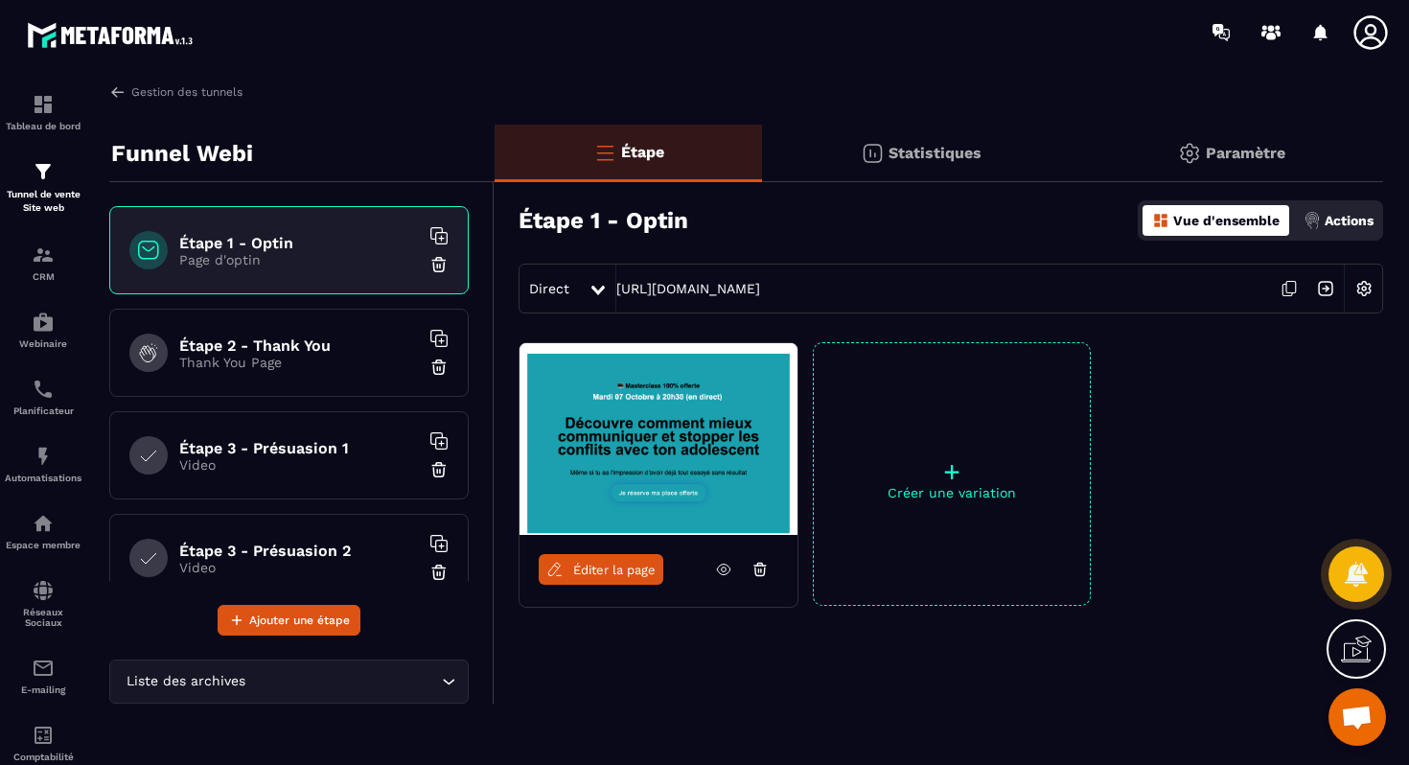 Image resolution: width=1409 pixels, height=765 pixels. Describe the element at coordinates (43, 201) in the screenshot. I see `p: Tunnel de vente Site web` at that location.